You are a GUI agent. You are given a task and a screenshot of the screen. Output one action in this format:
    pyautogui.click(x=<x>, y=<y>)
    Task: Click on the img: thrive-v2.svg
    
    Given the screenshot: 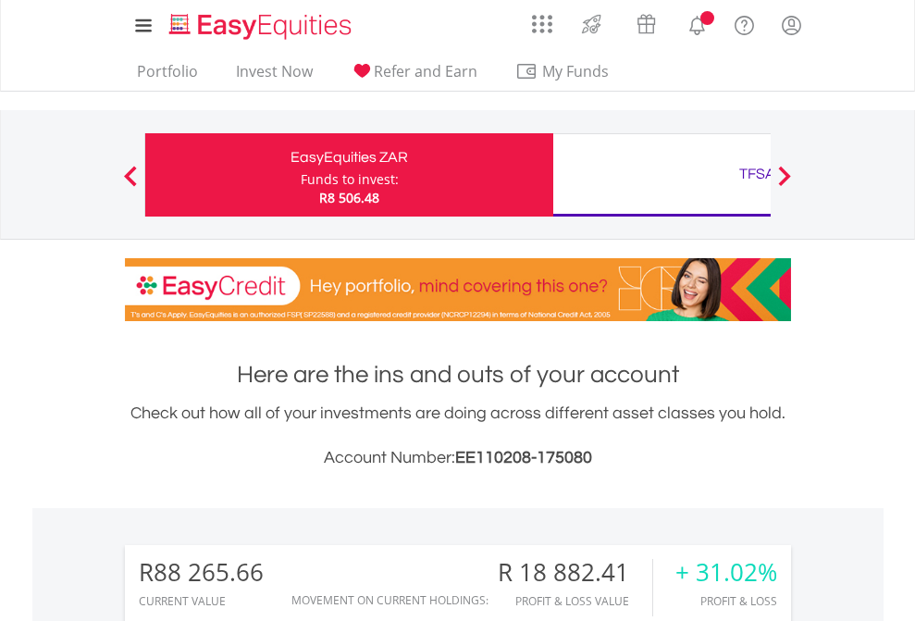 What is the action you would take?
    pyautogui.click(x=591, y=24)
    